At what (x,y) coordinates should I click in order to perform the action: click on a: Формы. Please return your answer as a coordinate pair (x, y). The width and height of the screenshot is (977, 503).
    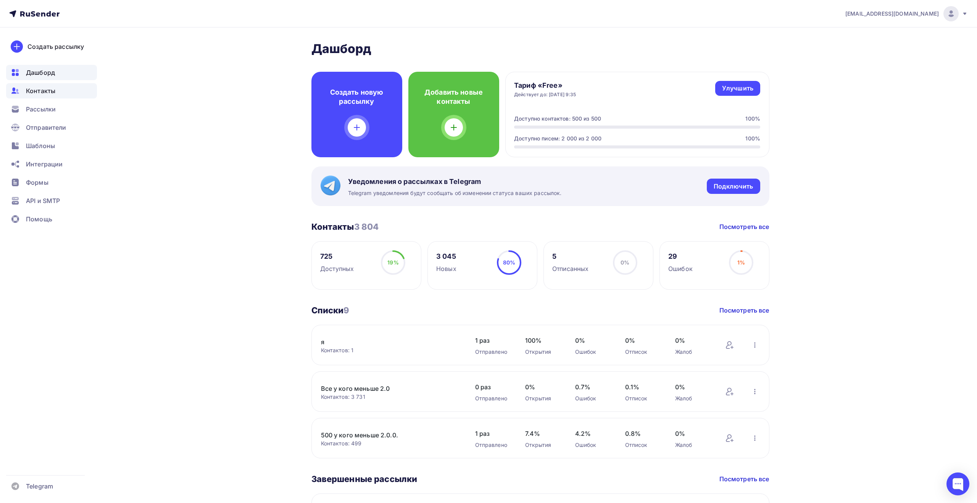
    Looking at the image, I should click on (52, 182).